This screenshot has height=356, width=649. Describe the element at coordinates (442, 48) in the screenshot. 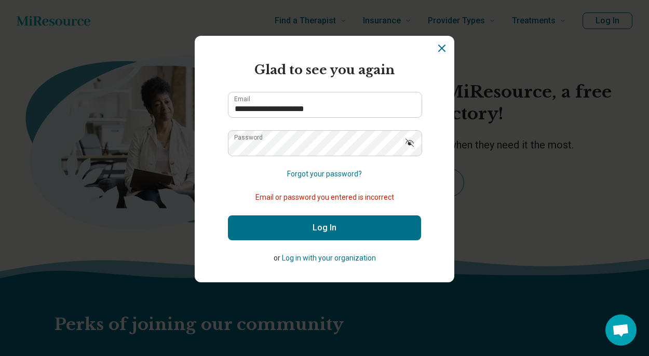

I see `button: Dismiss` at that location.